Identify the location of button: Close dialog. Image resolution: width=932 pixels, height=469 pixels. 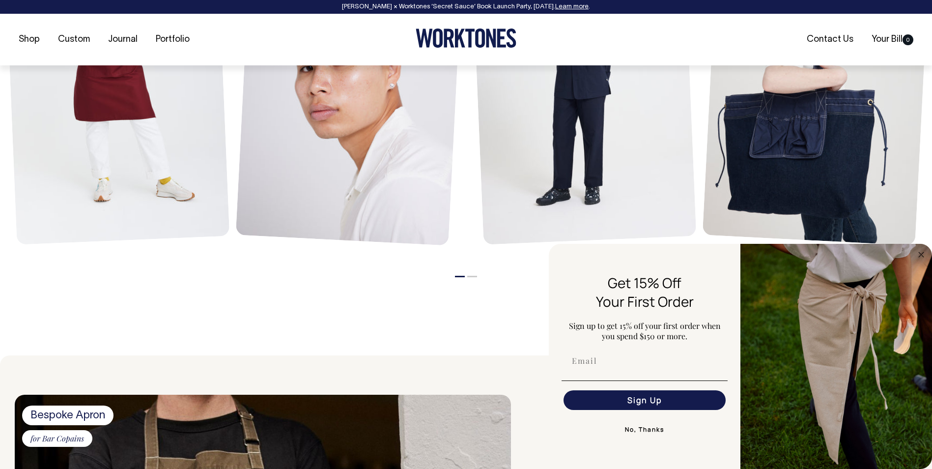
(922, 255).